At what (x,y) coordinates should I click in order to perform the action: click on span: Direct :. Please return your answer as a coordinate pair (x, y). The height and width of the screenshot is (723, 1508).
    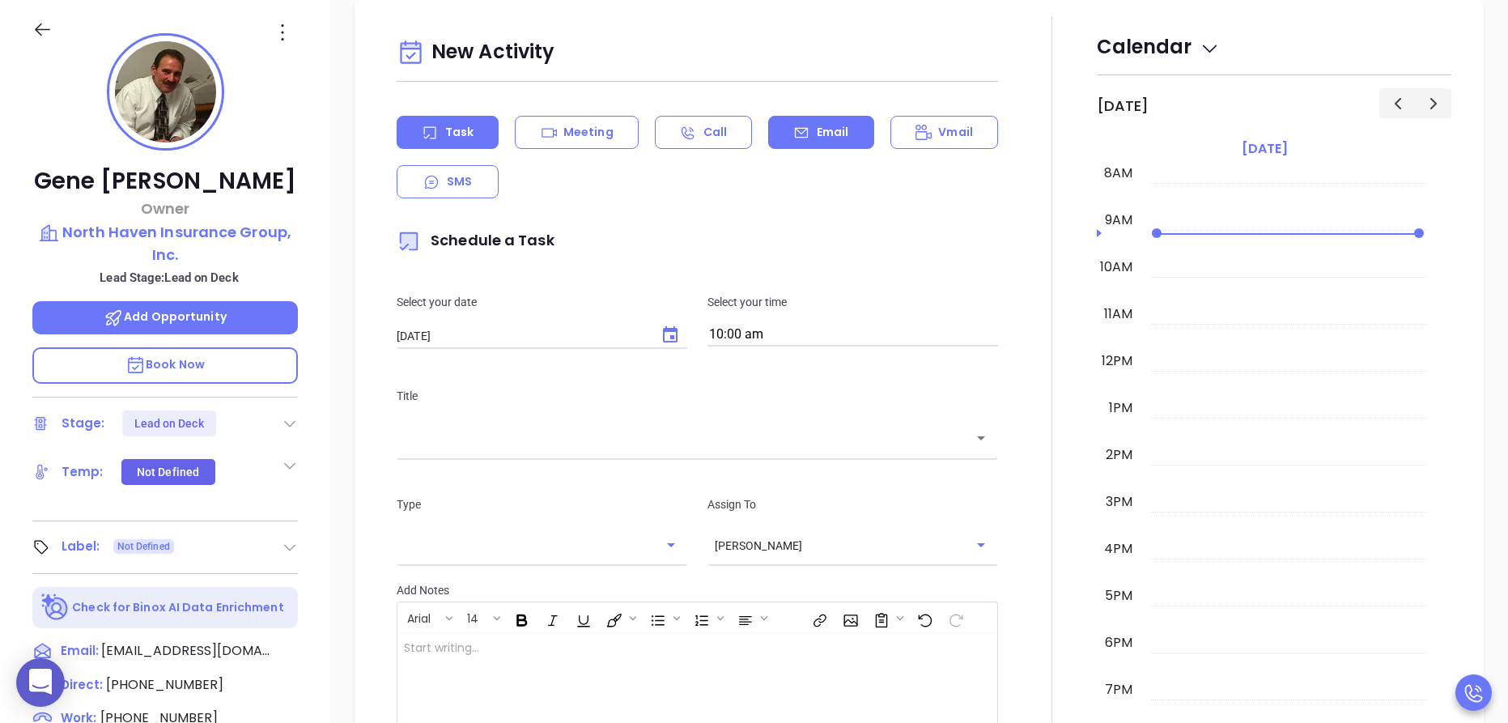
    Looking at the image, I should click on (82, 684).